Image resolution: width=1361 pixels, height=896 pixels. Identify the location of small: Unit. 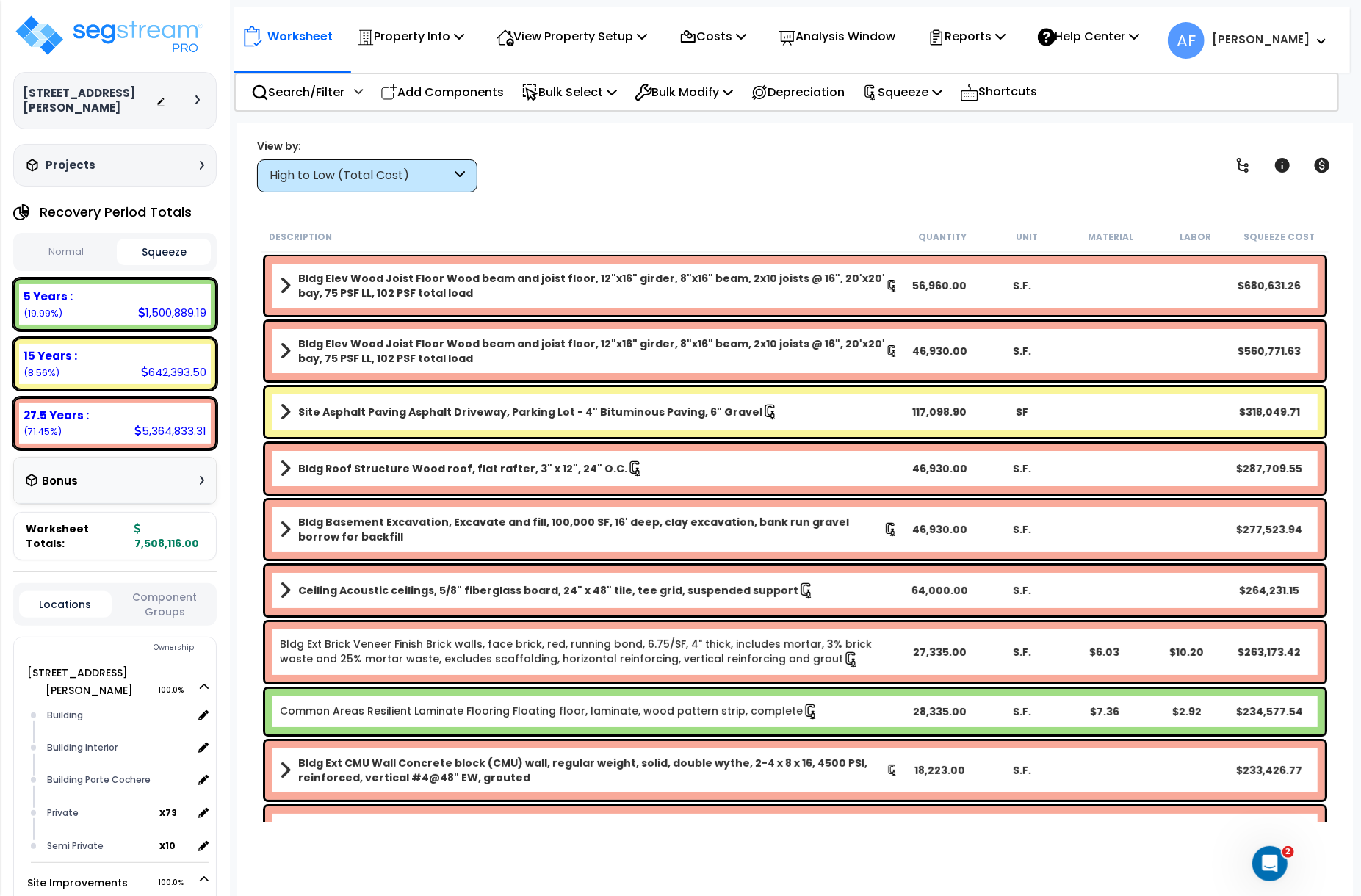
(1027, 237).